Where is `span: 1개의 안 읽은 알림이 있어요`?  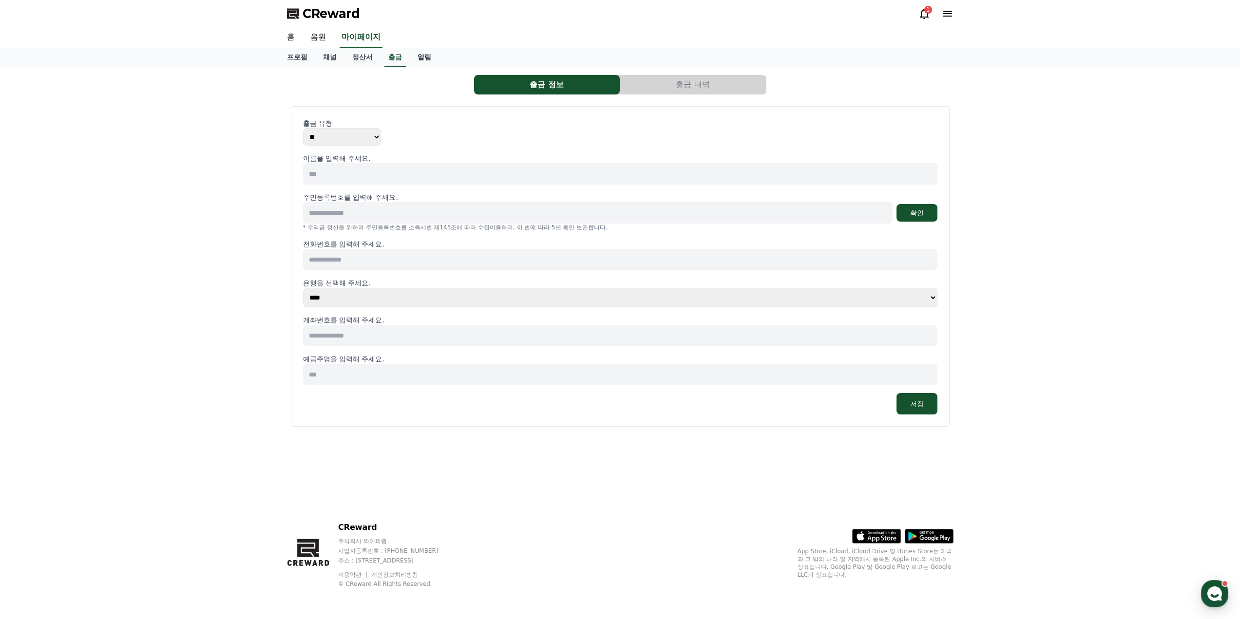
span: 1개의 안 읽은 알림이 있어요 is located at coordinates (57, 42).